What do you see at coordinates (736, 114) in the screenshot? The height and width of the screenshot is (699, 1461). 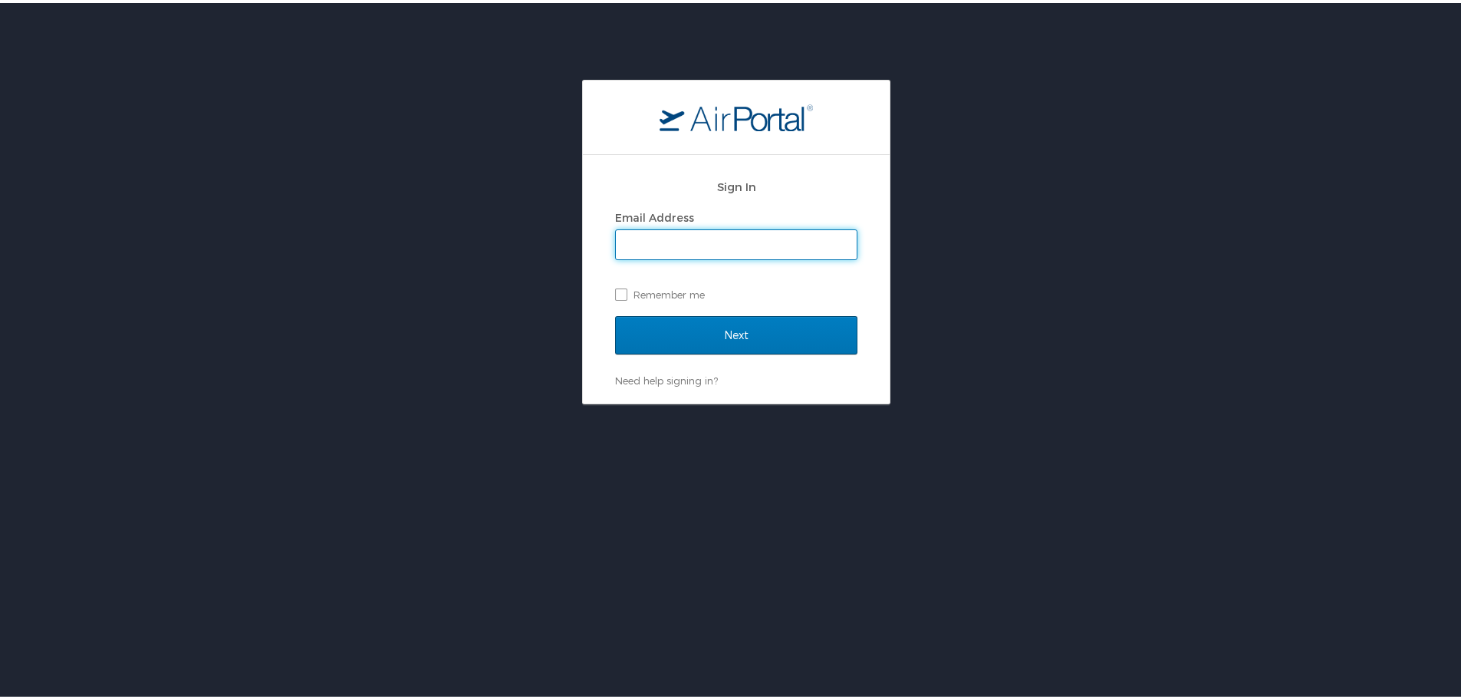 I see `img: logo` at bounding box center [736, 114].